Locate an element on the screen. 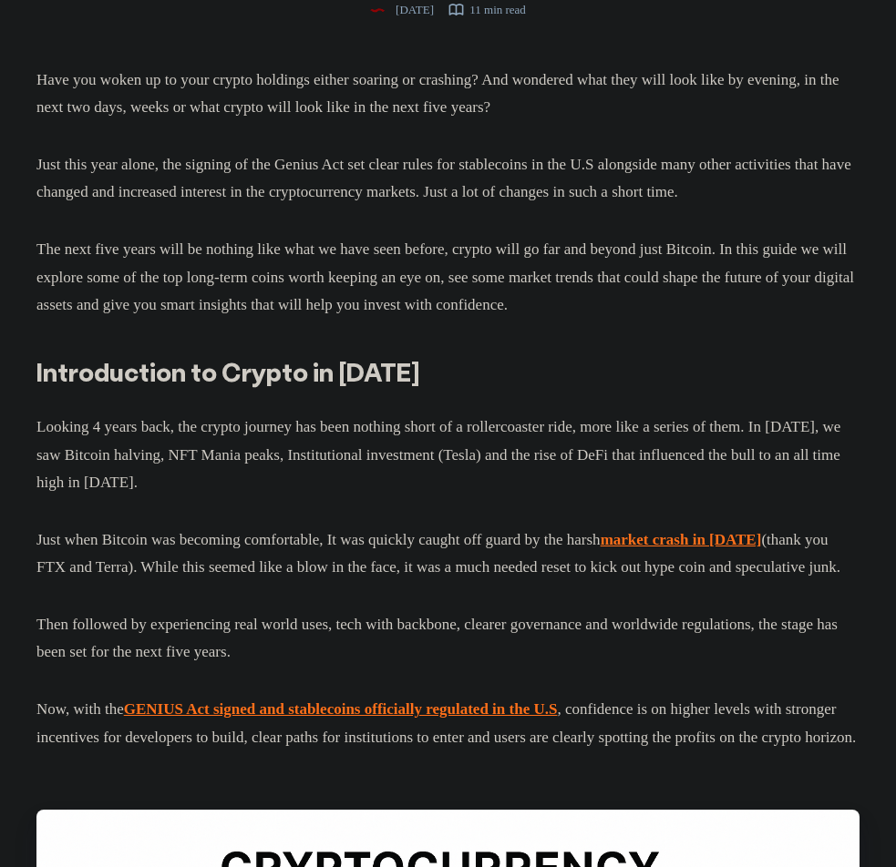 This screenshot has width=896, height=867. p: The next five years will be nothing like what we have seen before, crypto will go far and beyond ... is located at coordinates (447, 274).